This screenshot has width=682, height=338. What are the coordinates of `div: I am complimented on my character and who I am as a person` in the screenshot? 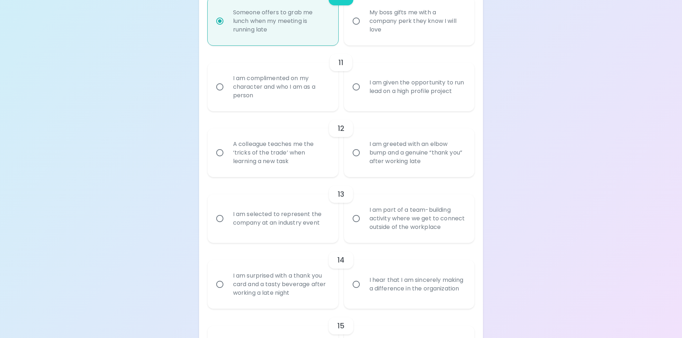 It's located at (281, 87).